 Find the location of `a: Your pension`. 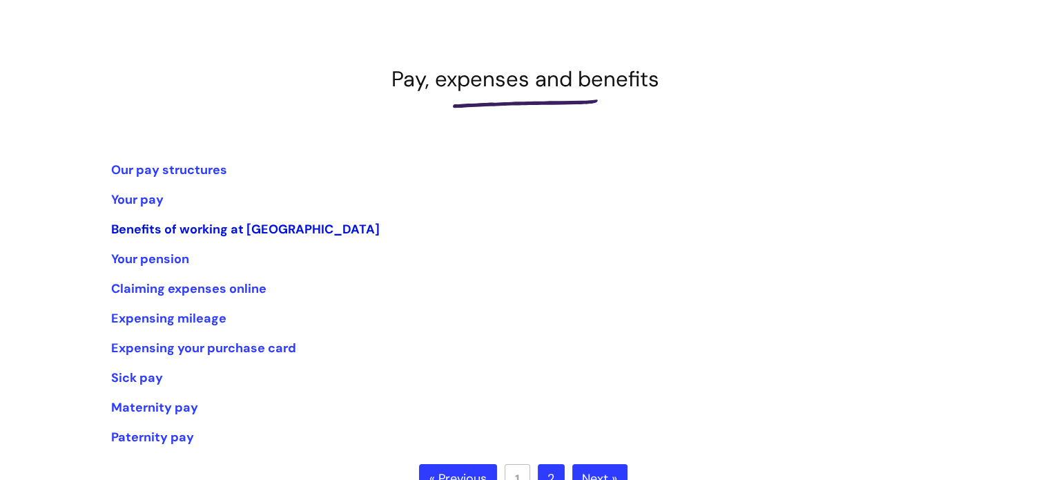

a: Your pension is located at coordinates (150, 259).